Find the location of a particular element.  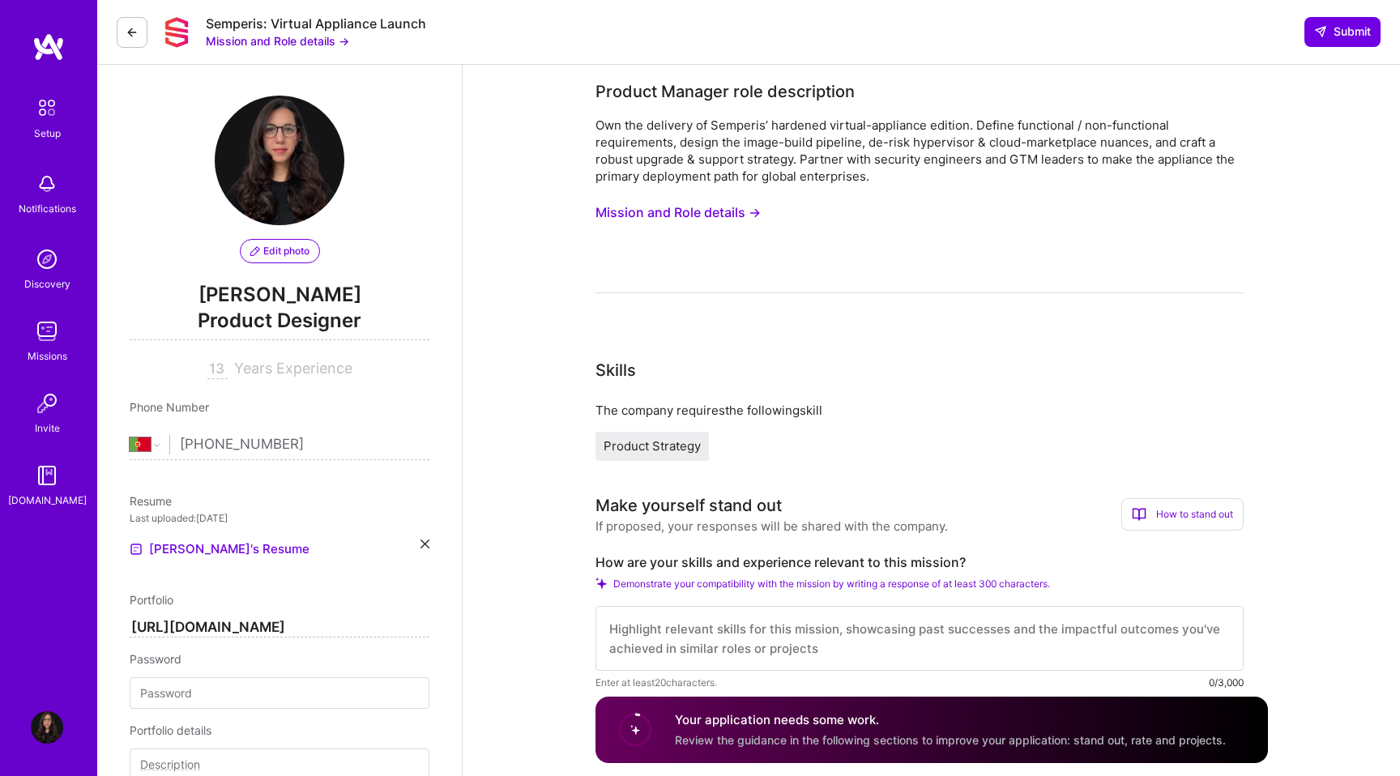

img: Resume is located at coordinates (136, 549).